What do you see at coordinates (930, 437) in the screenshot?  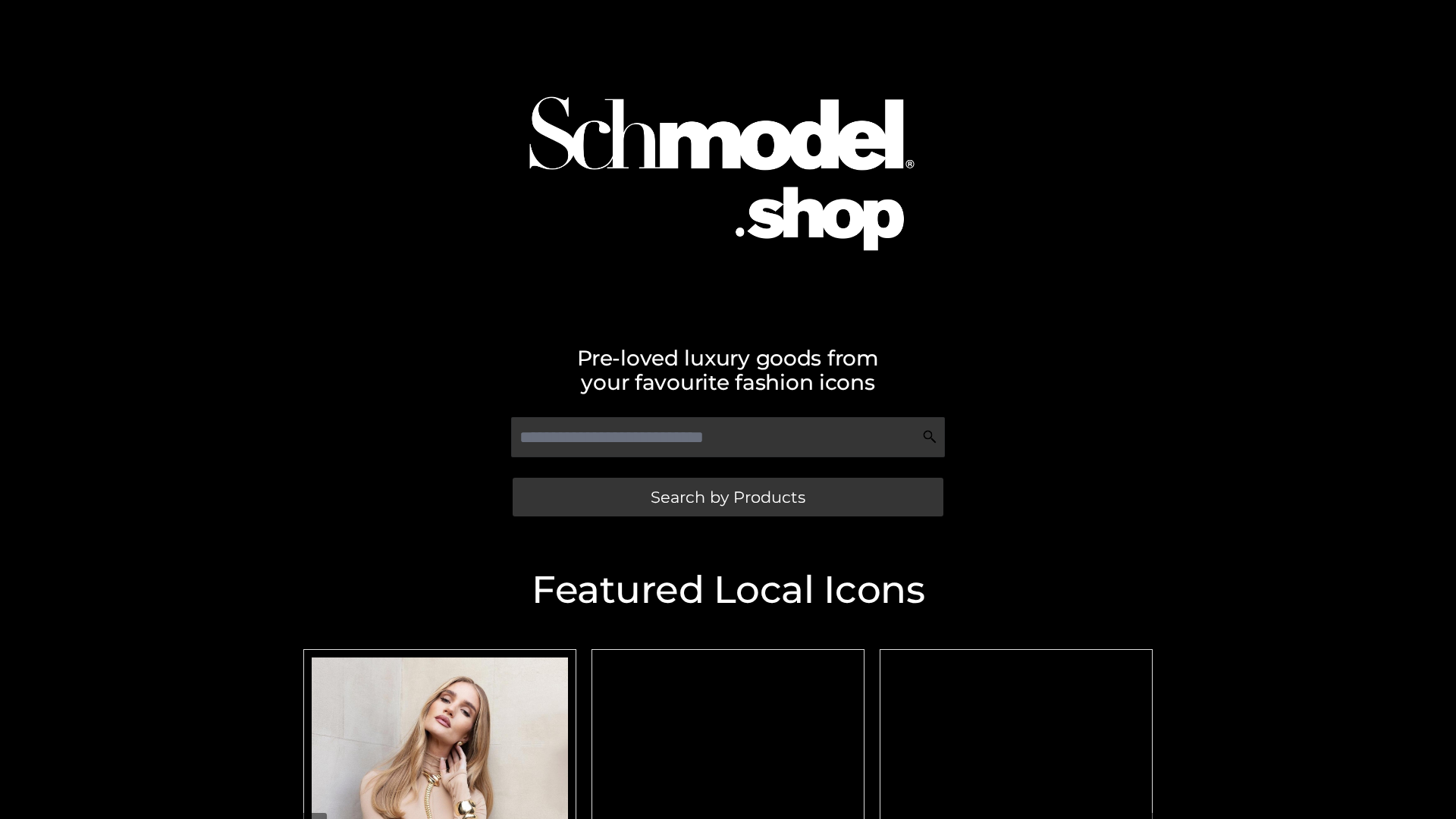 I see `img: Search Icon` at bounding box center [930, 437].